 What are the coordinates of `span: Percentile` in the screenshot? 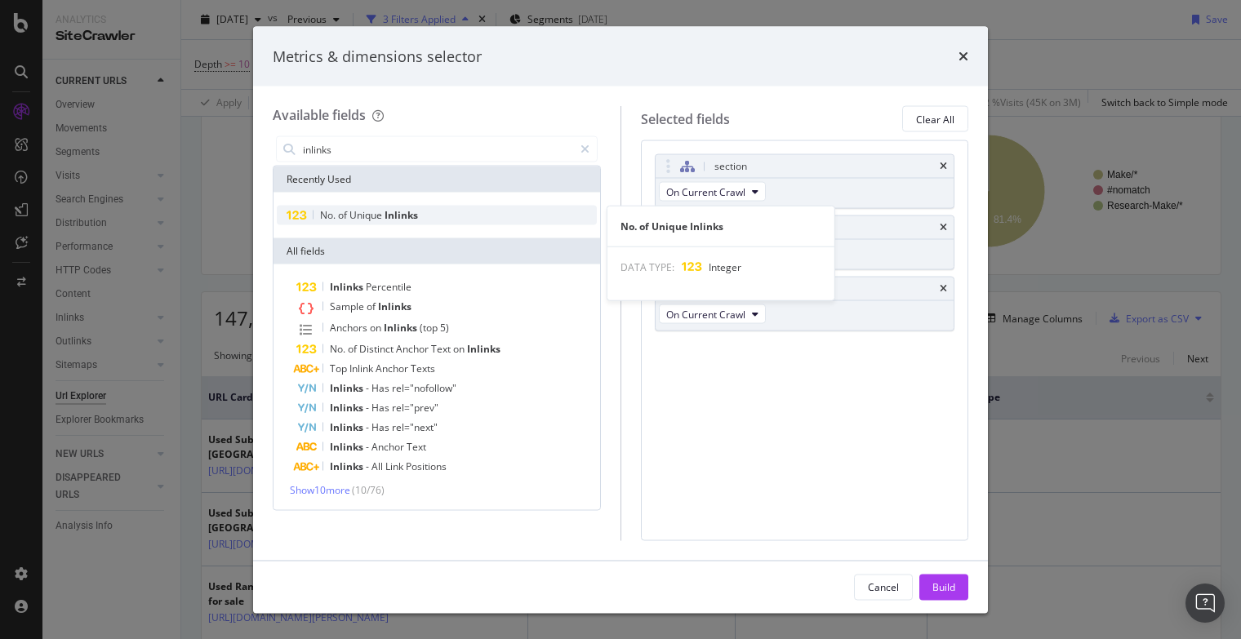 It's located at (389, 286).